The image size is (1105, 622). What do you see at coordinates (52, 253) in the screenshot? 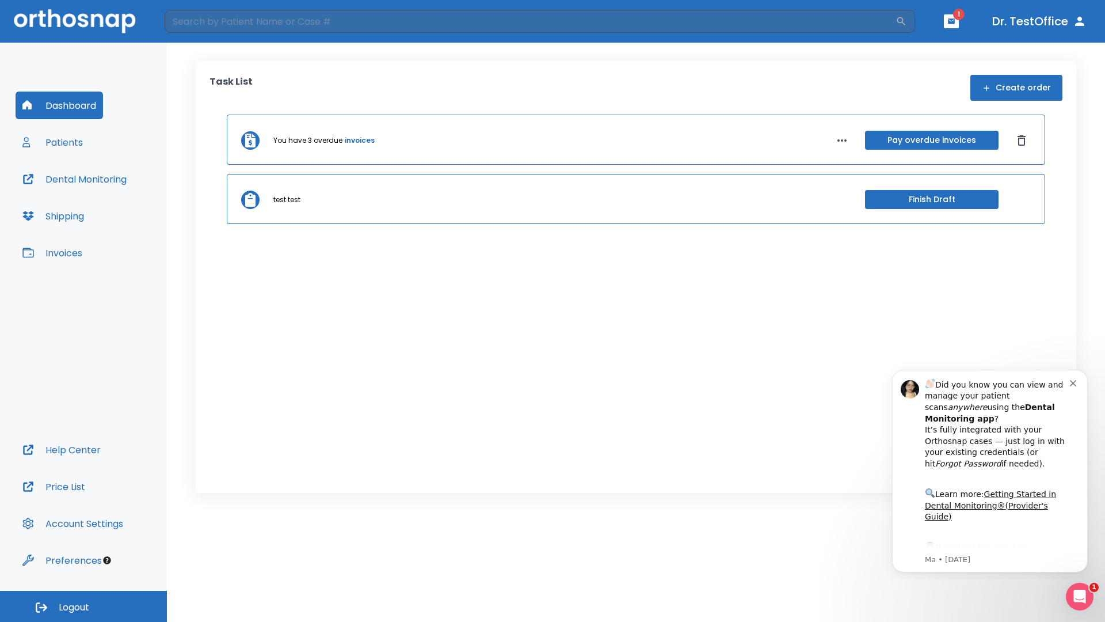
I see `button: Invoices` at bounding box center [52, 253].